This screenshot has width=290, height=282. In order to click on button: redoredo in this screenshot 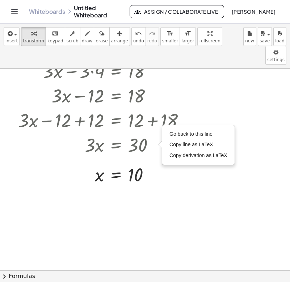, I will do `click(152, 37)`.